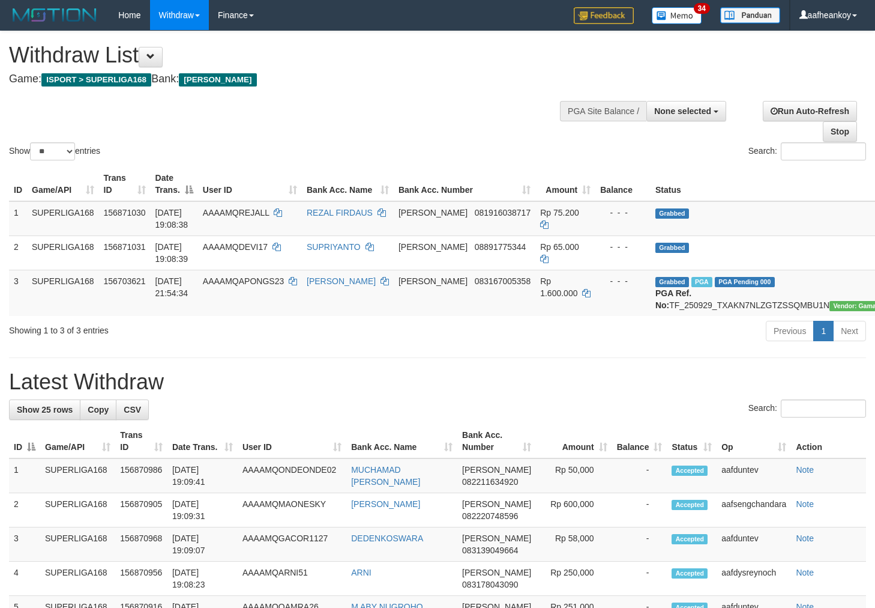 The height and width of the screenshot is (608, 875). I want to click on td: aafsengchandara, so click(754, 510).